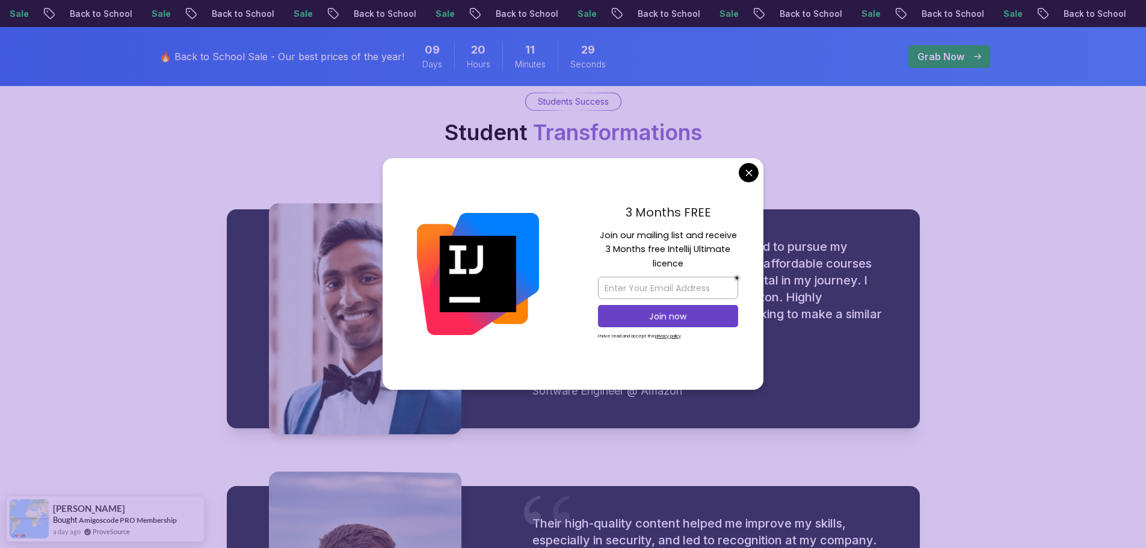  Describe the element at coordinates (67, 531) in the screenshot. I see `span: a day ago` at that location.